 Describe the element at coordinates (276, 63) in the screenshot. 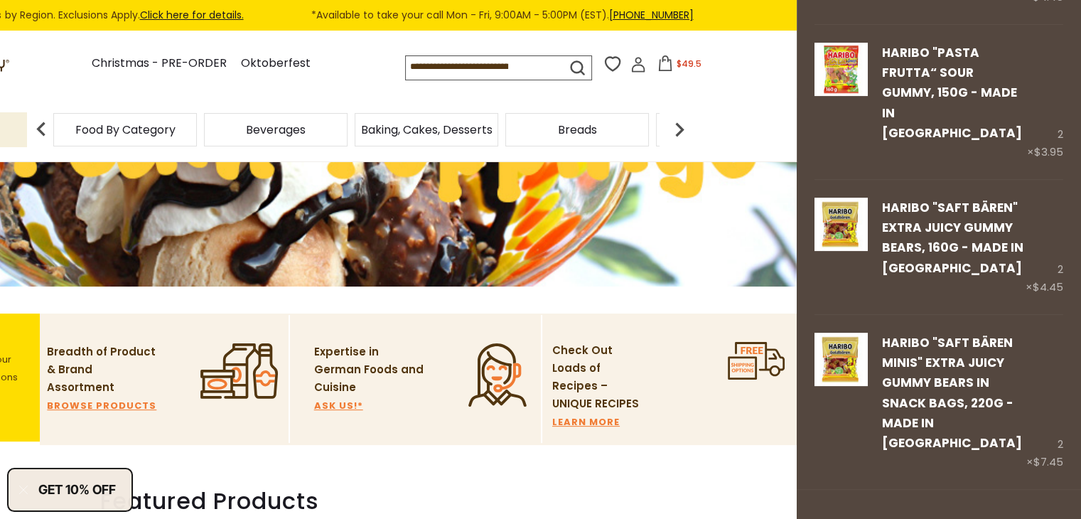

I see `a: Oktoberfest` at that location.